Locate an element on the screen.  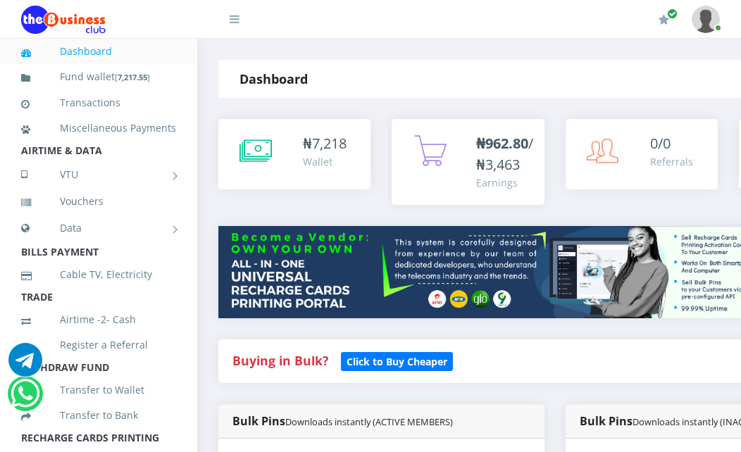
a: ₦962.80/₦3,463 Earnings is located at coordinates (468, 162).